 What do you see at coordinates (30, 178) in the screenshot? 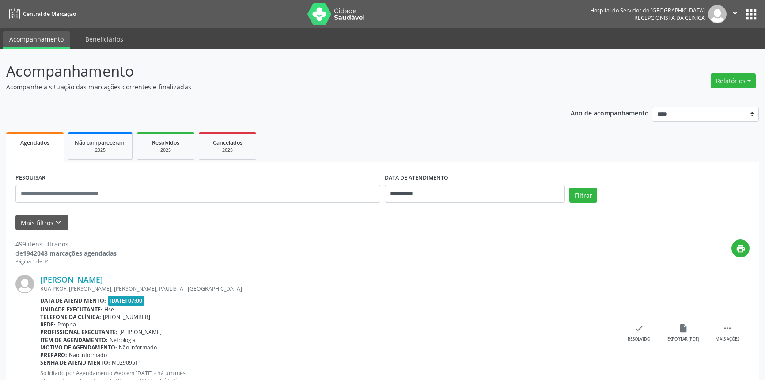
I see `label: PESQUISAR` at bounding box center [30, 178].